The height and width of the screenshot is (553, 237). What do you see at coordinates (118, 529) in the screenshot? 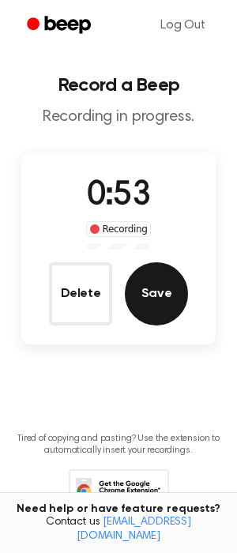
I see `span: Contact us` at bounding box center [118, 529].